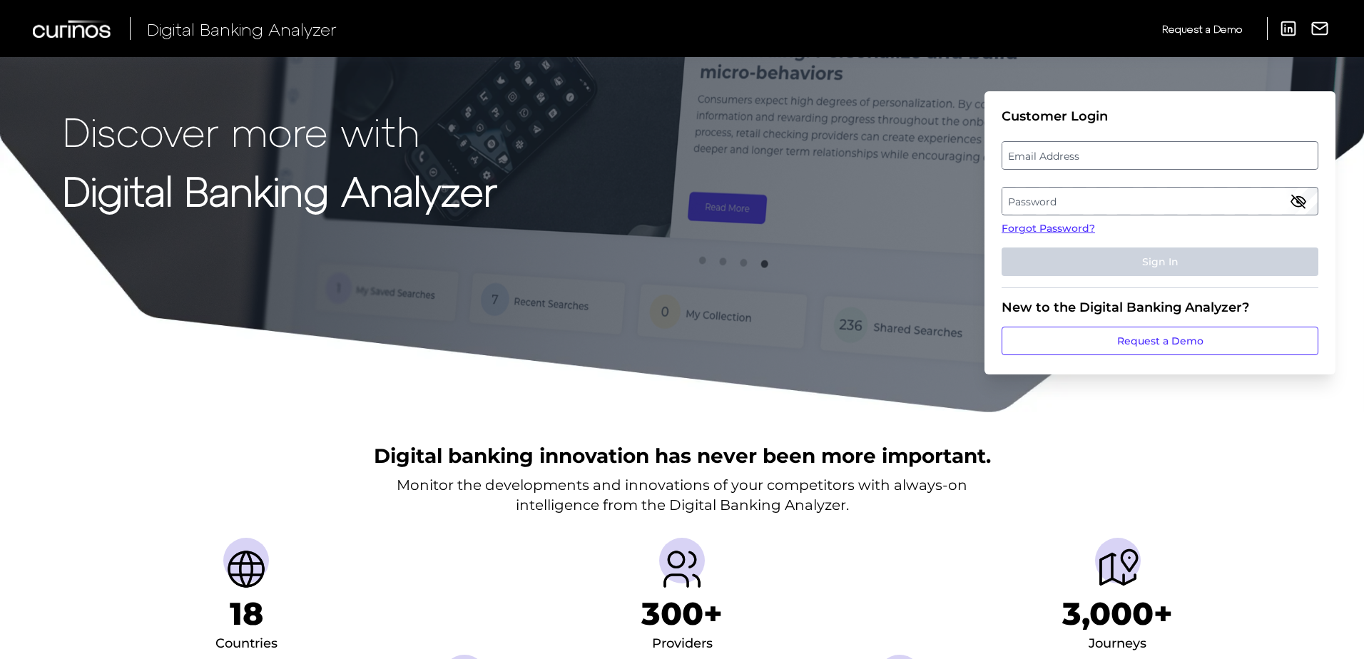  I want to click on div: New to the Digital Banking Analyzer?, so click(1160, 307).